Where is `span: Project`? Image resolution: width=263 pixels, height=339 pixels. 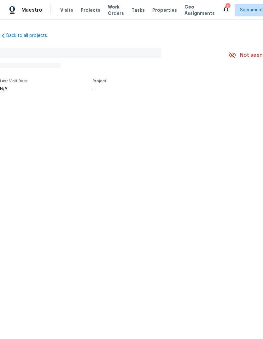 span: Project is located at coordinates (100, 81).